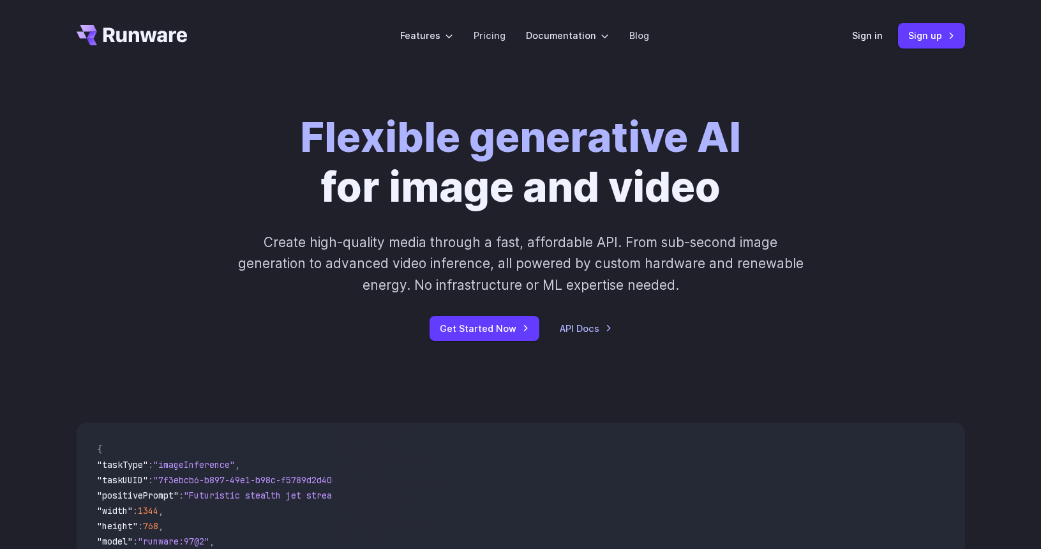 The image size is (1041, 549). What do you see at coordinates (567, 35) in the screenshot?
I see `label: Documentation` at bounding box center [567, 35].